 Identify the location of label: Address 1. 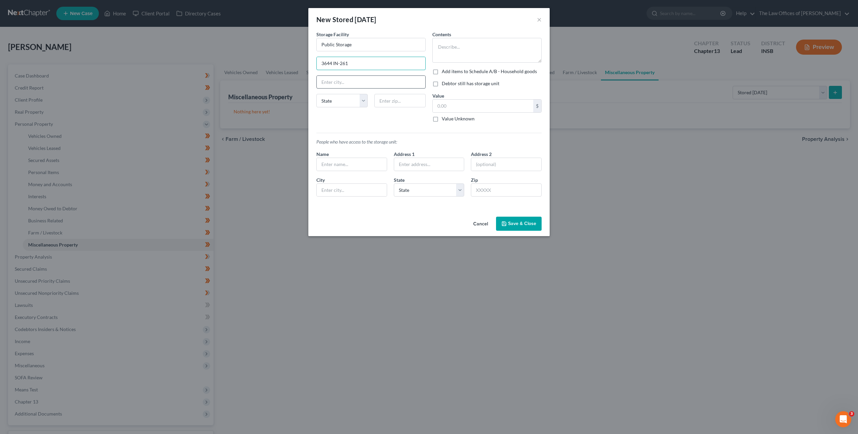
(404, 154).